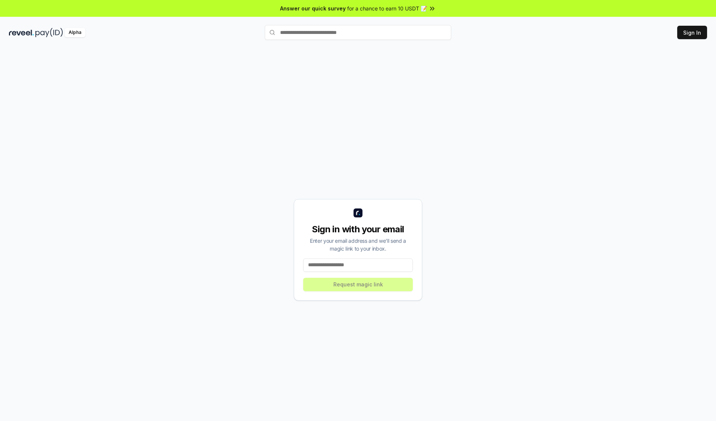  What do you see at coordinates (358, 213) in the screenshot?
I see `img: logo_small` at bounding box center [358, 213].